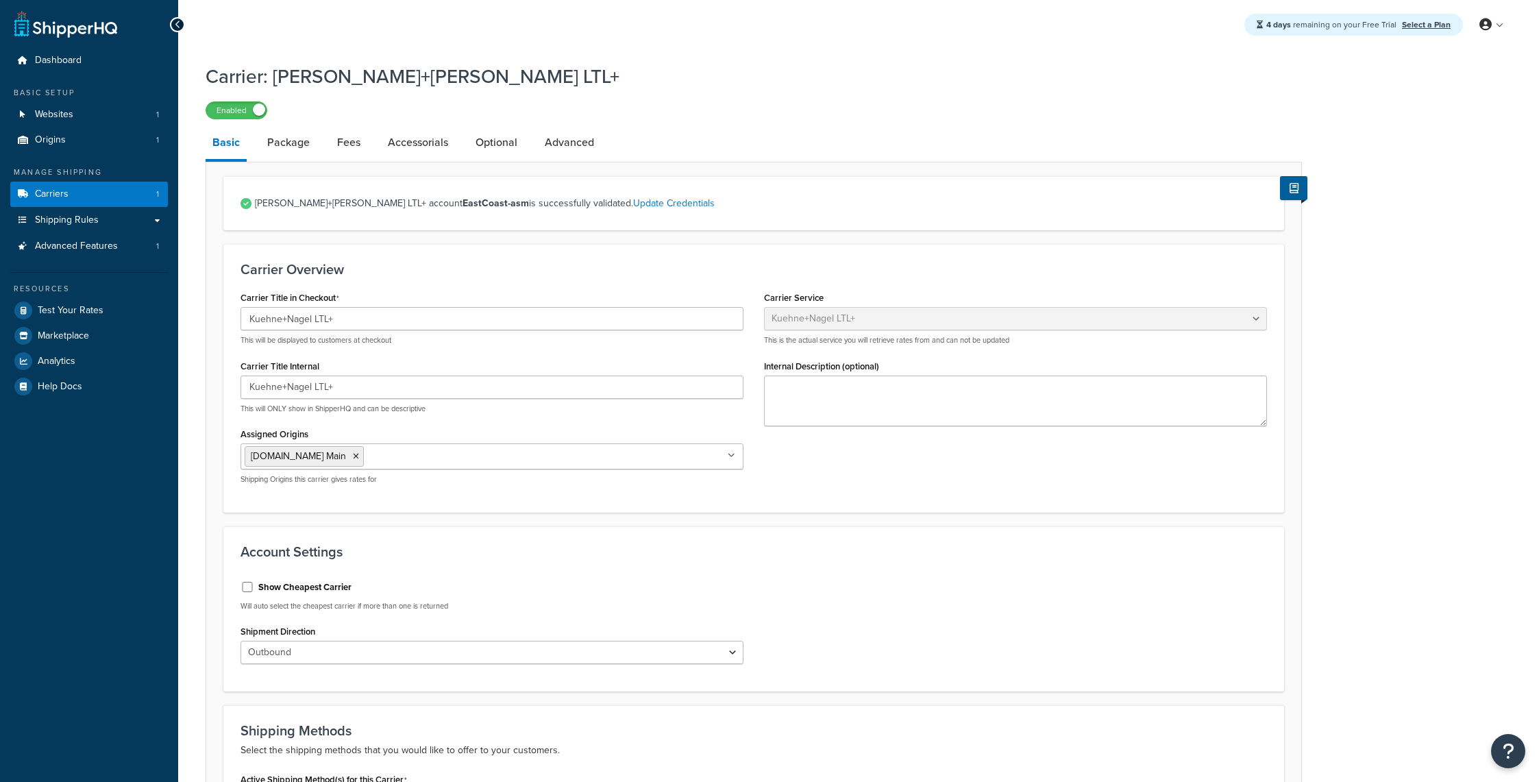  What do you see at coordinates (290, 298) in the screenshot?
I see `label: Carrier Title in Checkout` at bounding box center [290, 298].